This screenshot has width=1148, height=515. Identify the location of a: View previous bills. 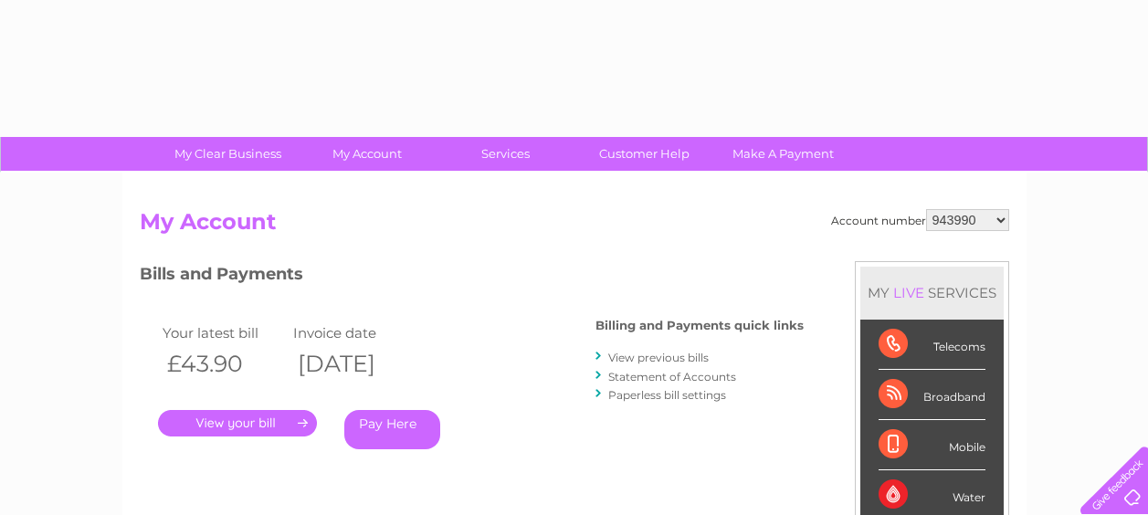
(658, 357).